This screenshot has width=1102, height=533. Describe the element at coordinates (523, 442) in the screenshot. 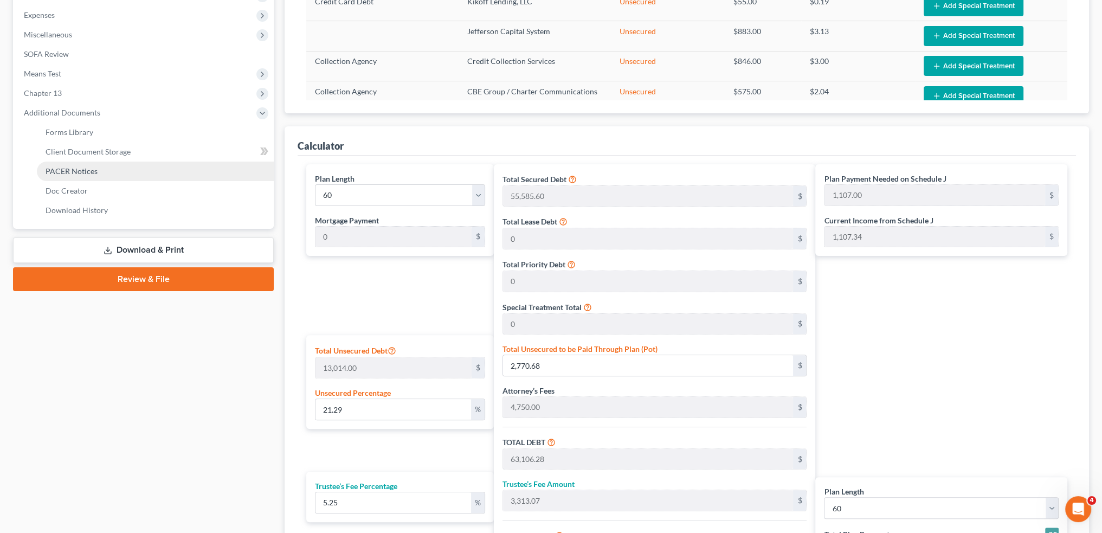

I see `label: TOTAL DEBT` at that location.